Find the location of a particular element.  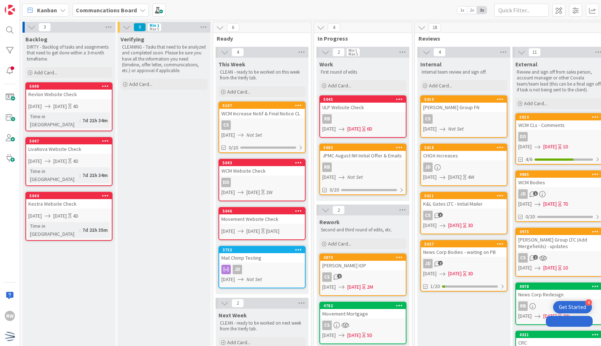

p: DIRTY - Backlog of tasks and assignments that need to get done within a 3-month timeframe. is located at coordinates (69, 53).